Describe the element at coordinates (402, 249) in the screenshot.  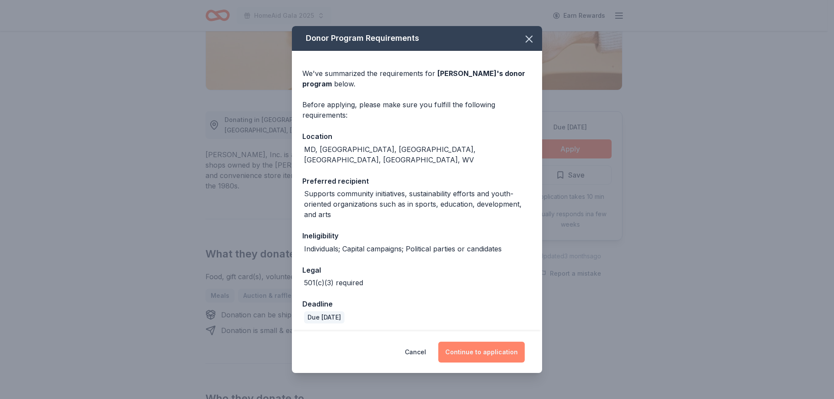
I see `div: Individuals; Capital campaigns; Political parties or candidates` at that location.